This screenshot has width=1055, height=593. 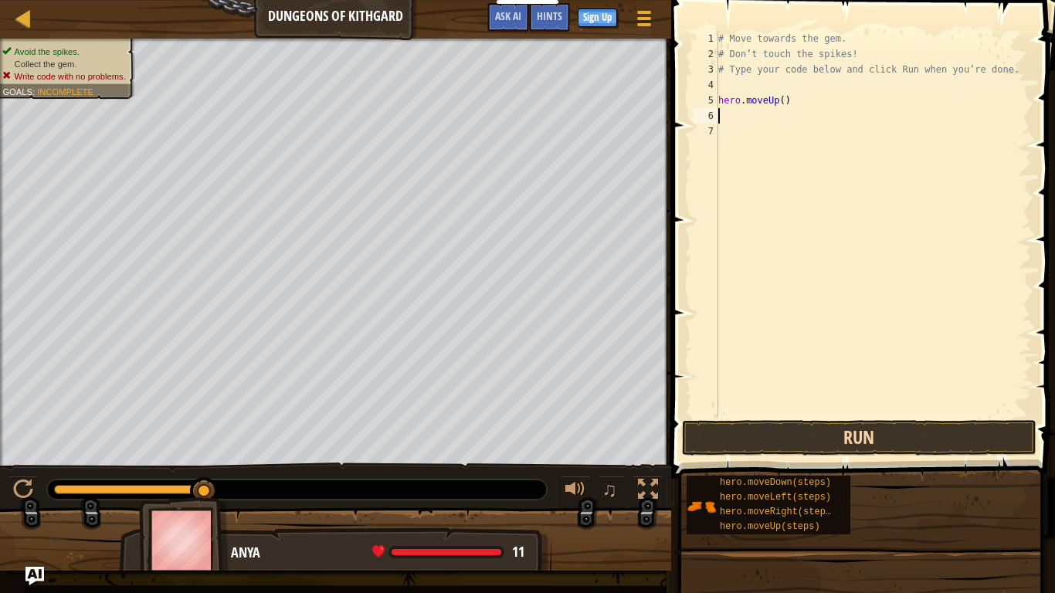 I want to click on div: 4, so click(x=705, y=85).